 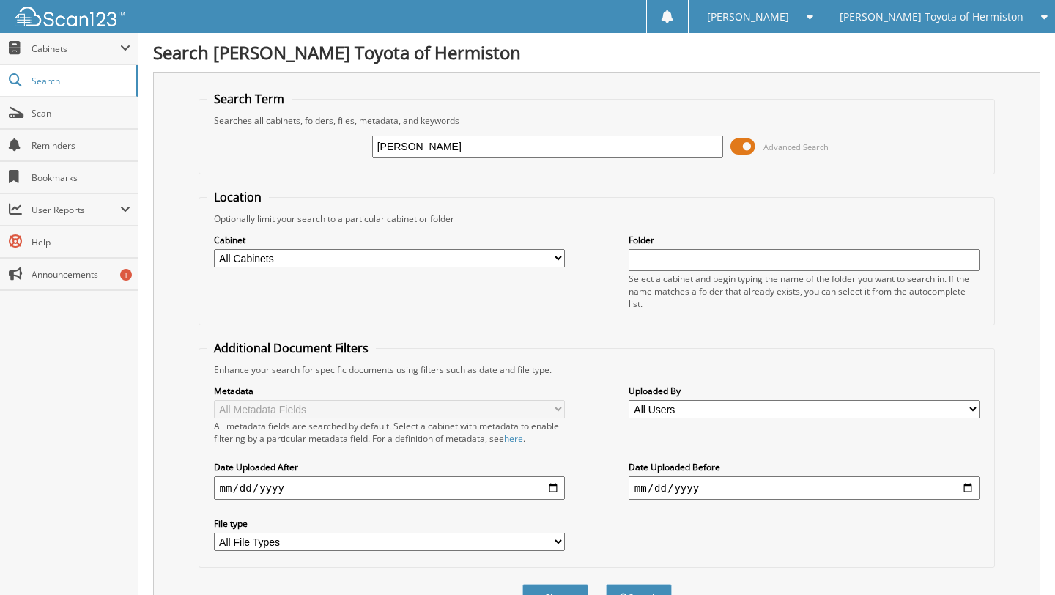 What do you see at coordinates (126, 275) in the screenshot?
I see `div: 1` at bounding box center [126, 275].